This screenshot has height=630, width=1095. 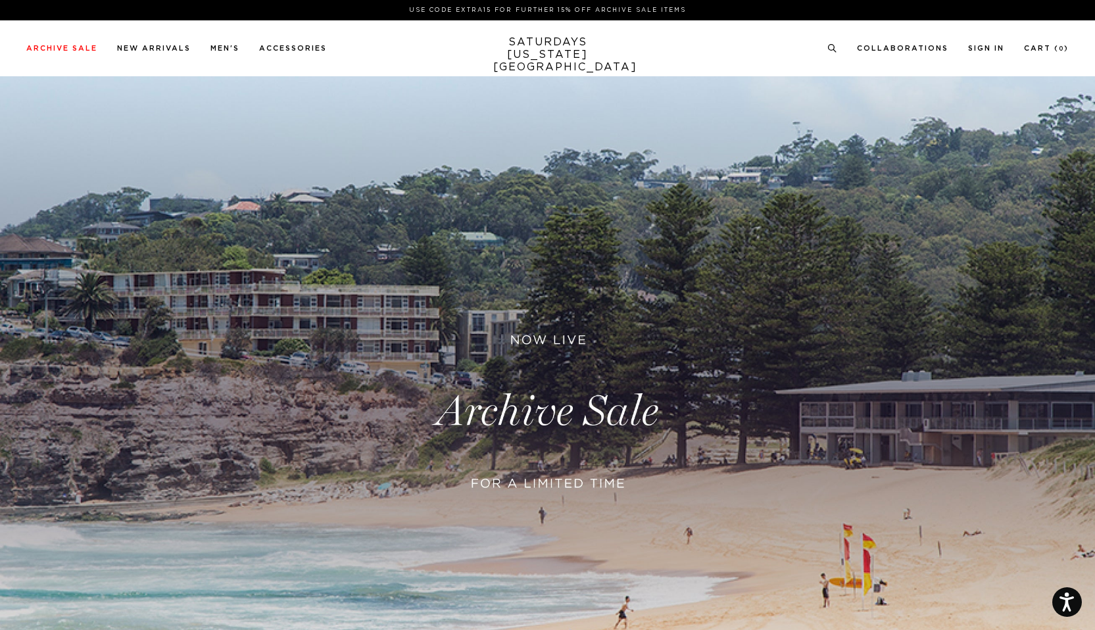 I want to click on a: Sign In, so click(x=986, y=48).